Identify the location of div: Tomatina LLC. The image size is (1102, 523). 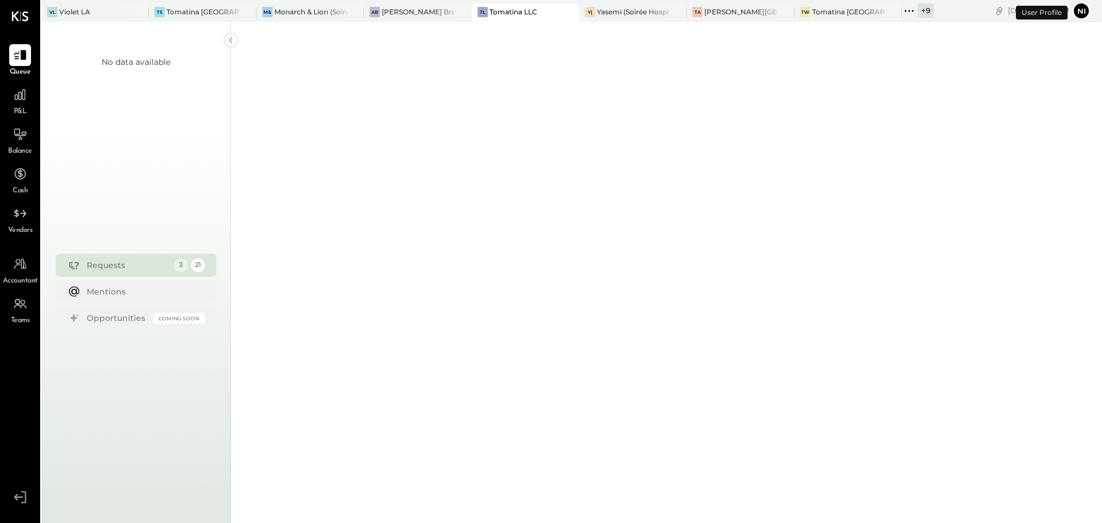
(513, 11).